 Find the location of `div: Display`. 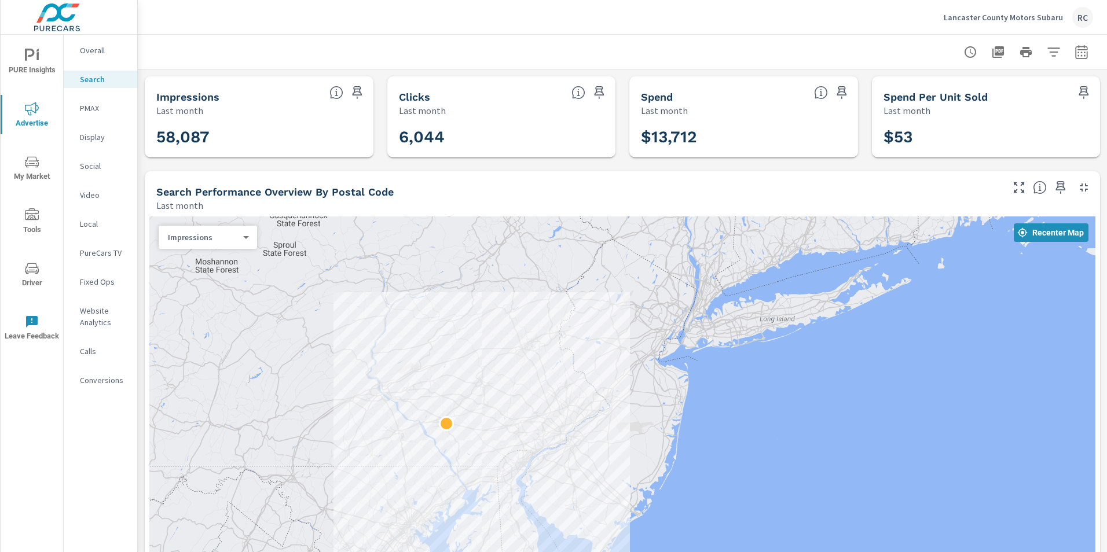

div: Display is located at coordinates (100, 137).